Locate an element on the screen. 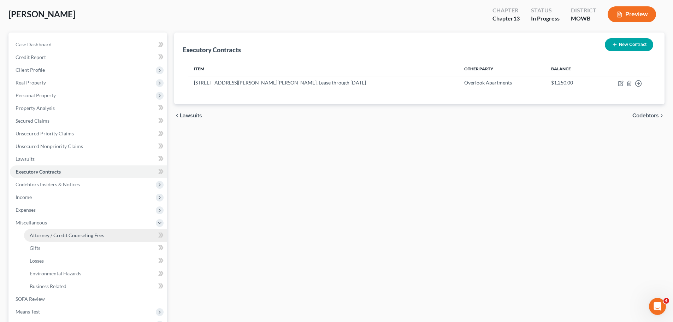 The image size is (673, 322). span: Unsecured Priority Claims is located at coordinates (45, 133).